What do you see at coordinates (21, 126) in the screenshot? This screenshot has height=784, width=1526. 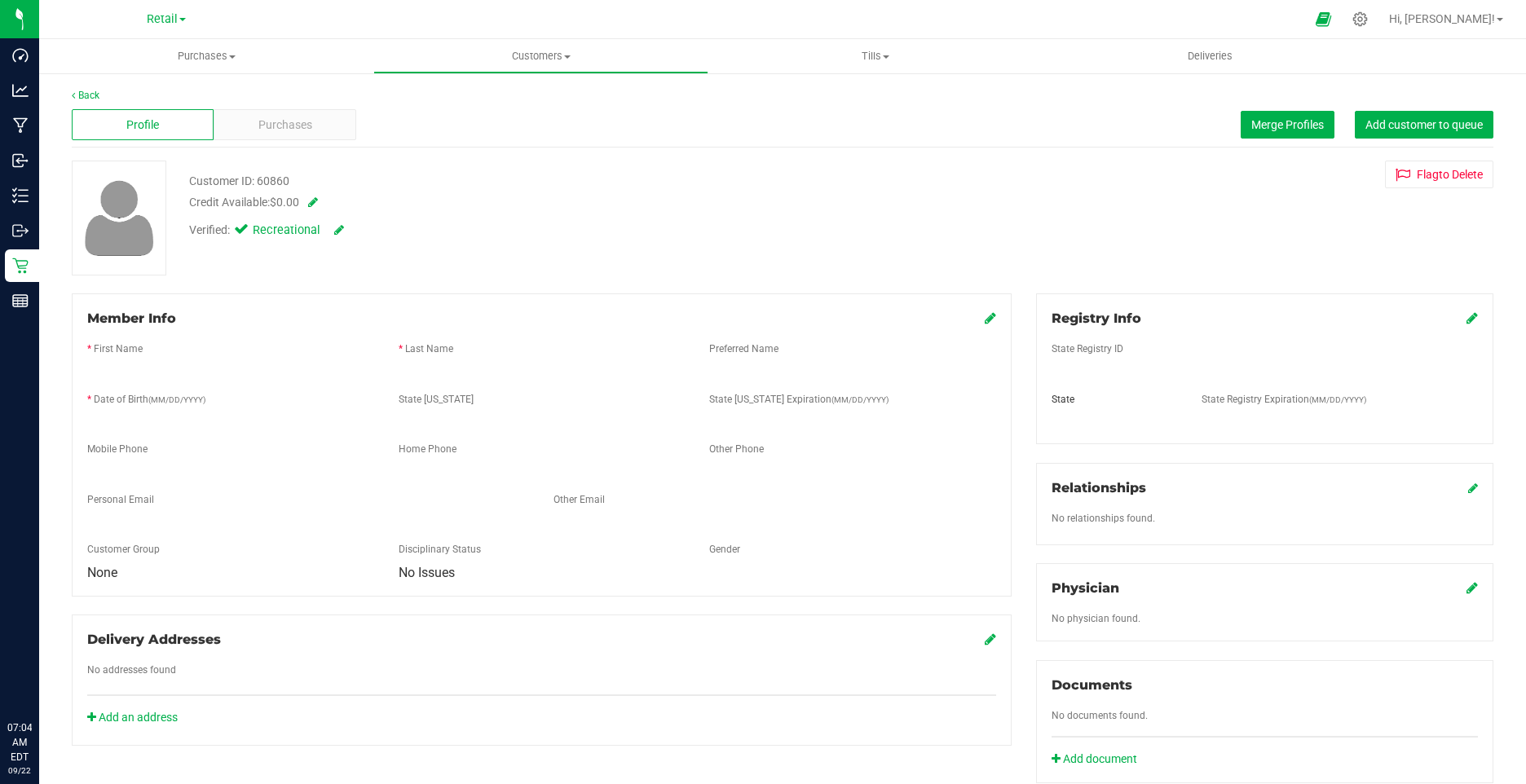 I see `inline-svg: Manufacturing` at bounding box center [21, 126].